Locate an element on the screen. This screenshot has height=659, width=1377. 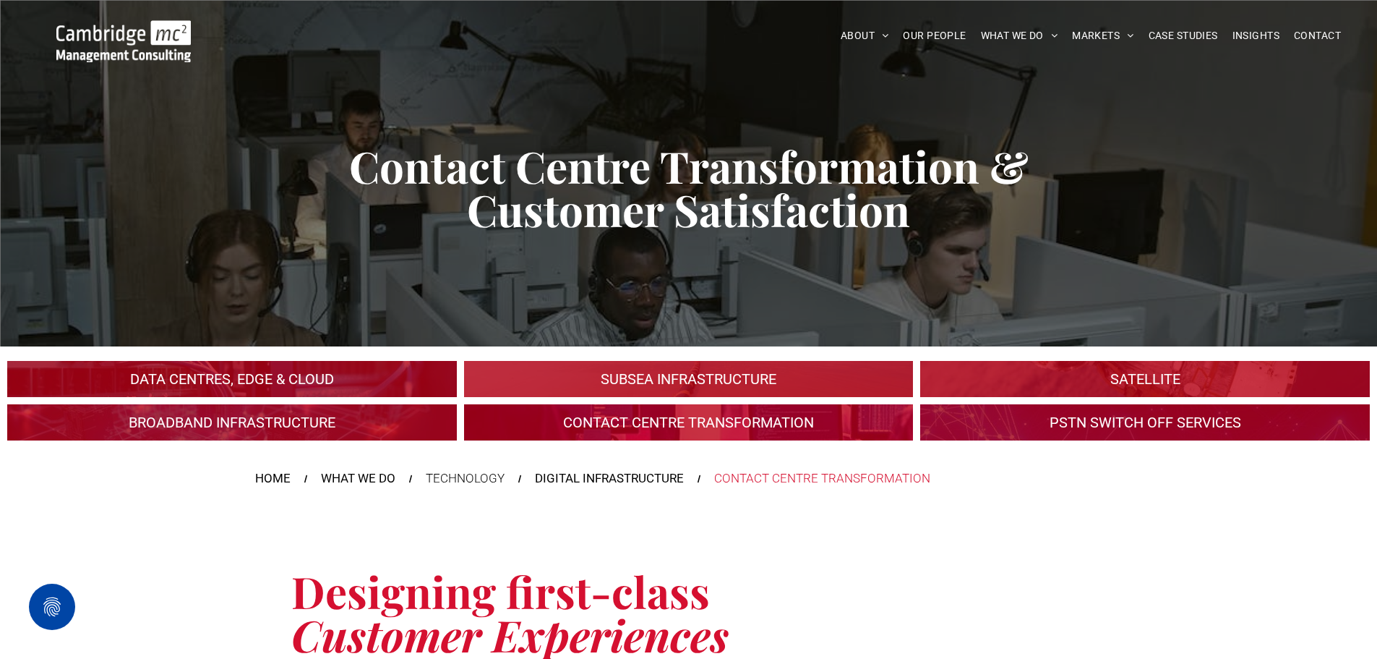
a: CONTACT is located at coordinates (1317, 35).